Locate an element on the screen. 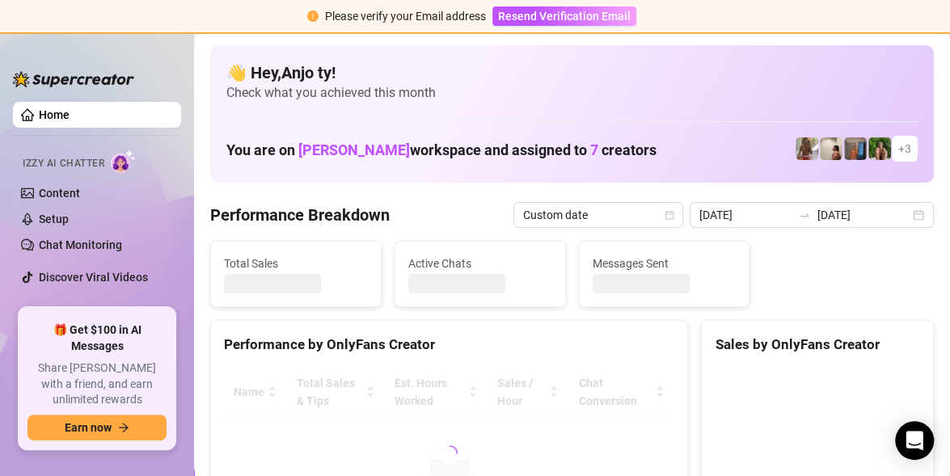 This screenshot has height=476, width=950. span: exclamation-circle is located at coordinates (313, 16).